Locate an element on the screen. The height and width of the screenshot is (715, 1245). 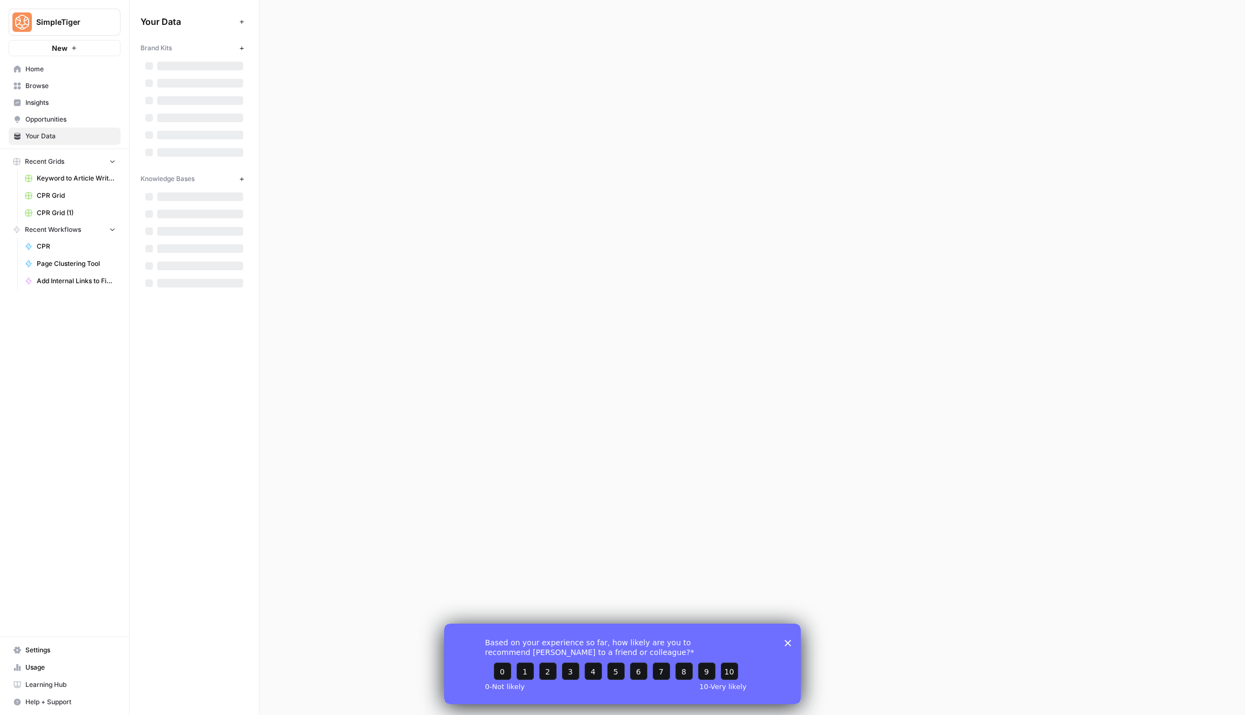
a: Home is located at coordinates (64, 69).